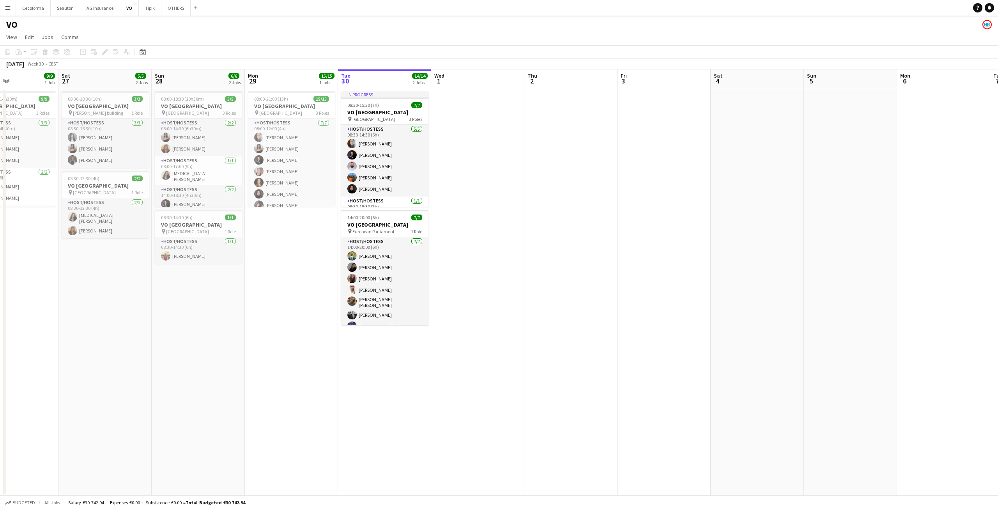 This screenshot has height=509, width=998. Describe the element at coordinates (33, 8) in the screenshot. I see `button: Cecoforma` at that location.